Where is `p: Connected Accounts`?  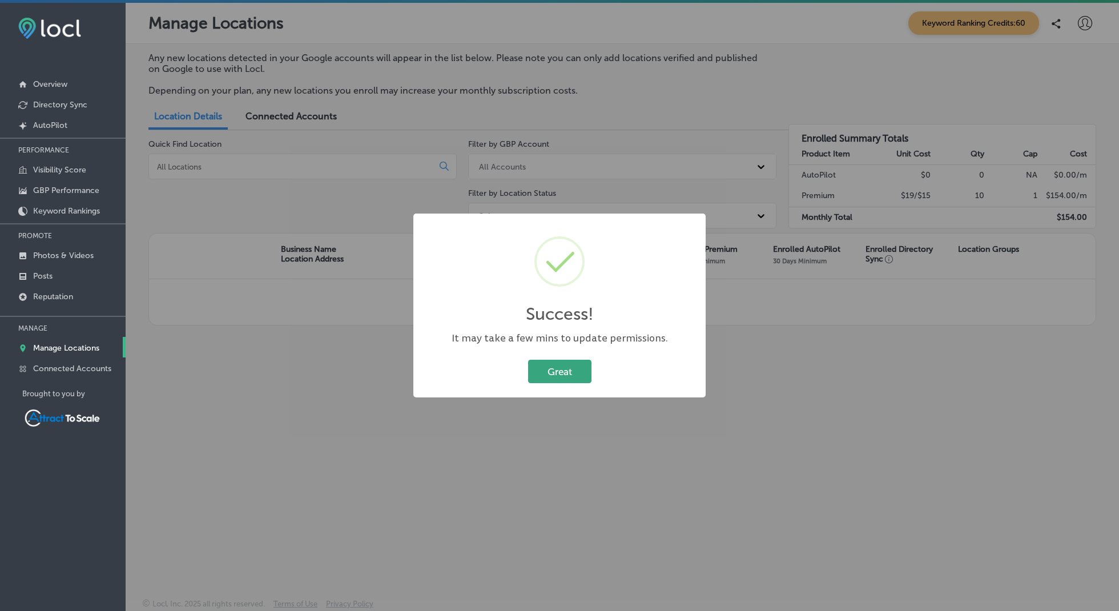
p: Connected Accounts is located at coordinates (72, 368).